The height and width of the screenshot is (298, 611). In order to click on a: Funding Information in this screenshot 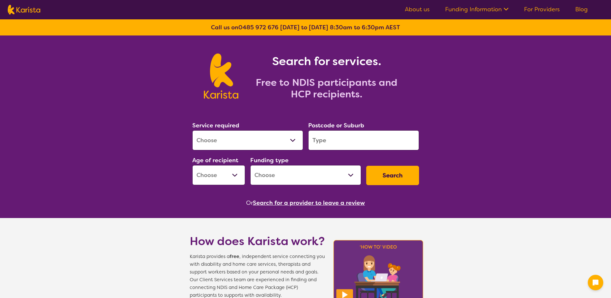, I will do `click(477, 9)`.